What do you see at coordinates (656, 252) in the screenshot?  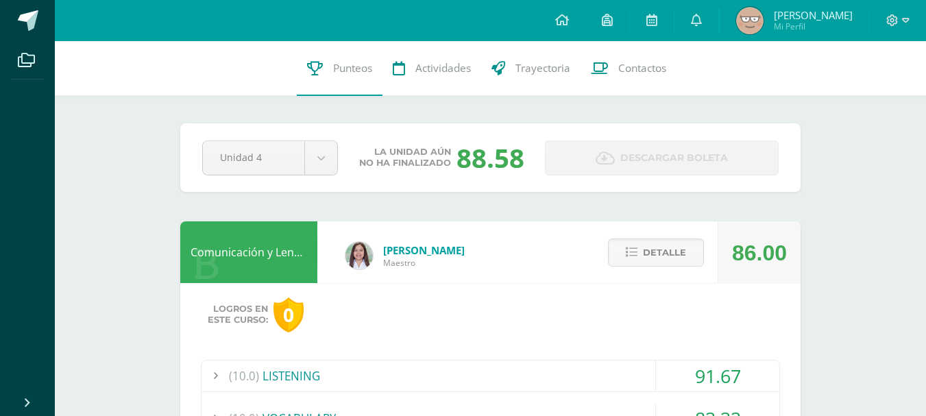 I see `button: Detalle` at bounding box center [656, 252].